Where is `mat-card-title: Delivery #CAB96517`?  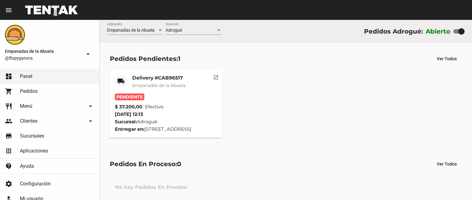
mat-card-title: Delivery #CAB96517 is located at coordinates (159, 78).